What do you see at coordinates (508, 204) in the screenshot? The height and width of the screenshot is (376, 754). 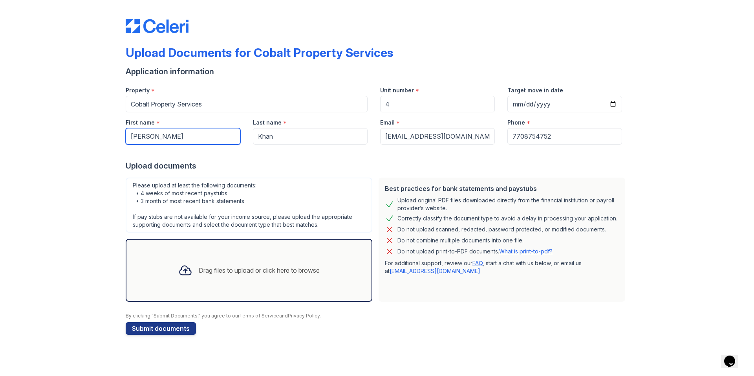 I see `div: Upload original PDF files downloaded directly from the financial institution or payroll provider’...` at bounding box center [508, 204].